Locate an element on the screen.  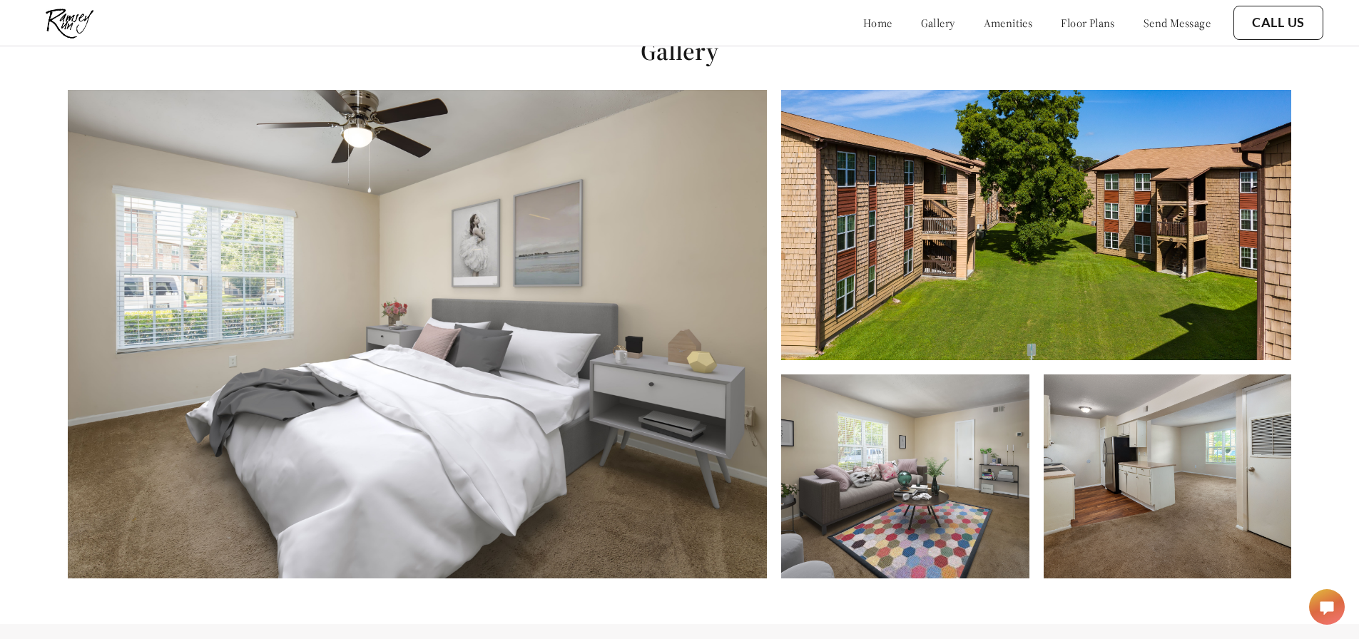
img: Open Floorplan is located at coordinates (1167, 476).